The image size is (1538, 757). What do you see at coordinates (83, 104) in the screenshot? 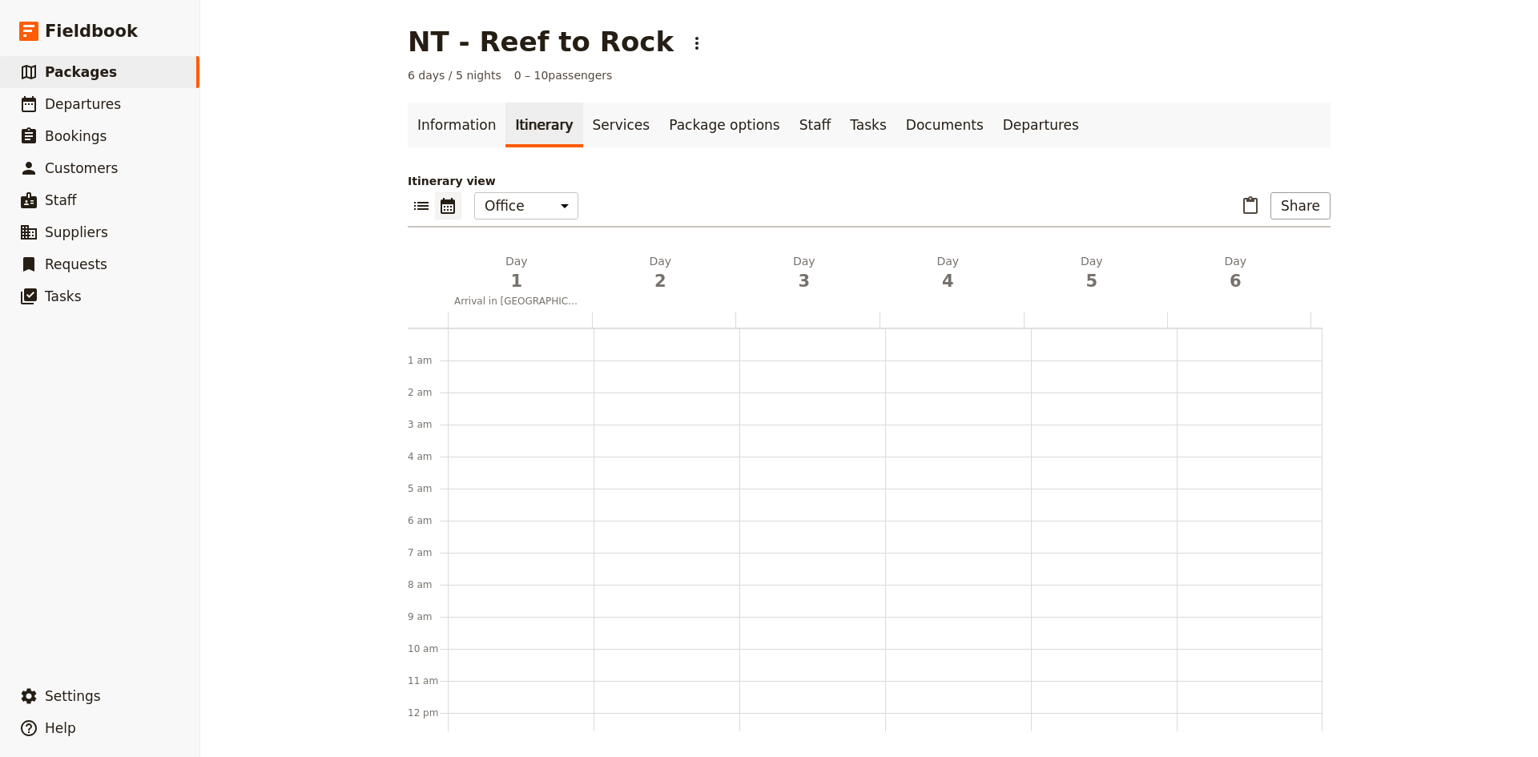
I see `span: Departures` at bounding box center [83, 104].